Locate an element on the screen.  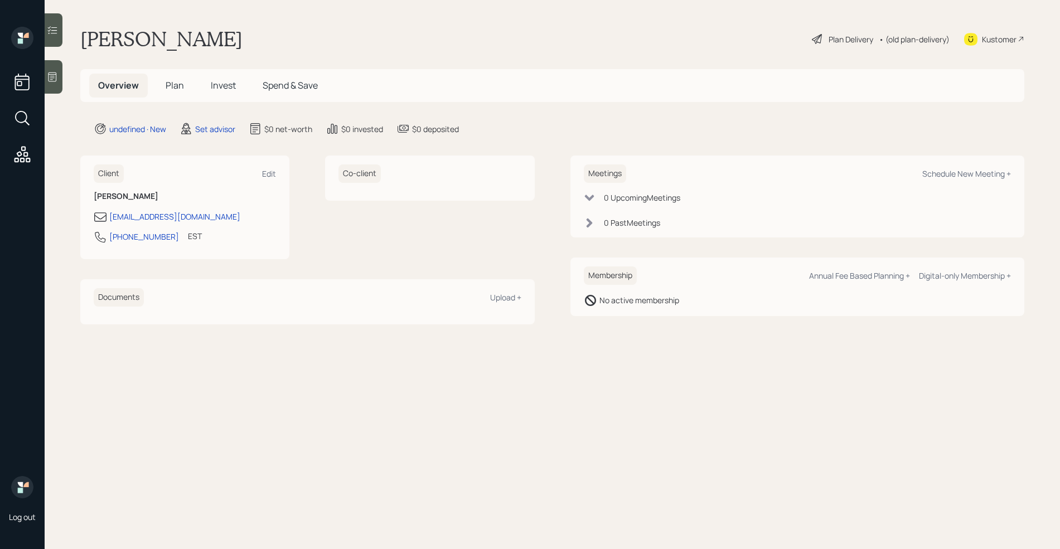
div: Annual Fee Based Planning + is located at coordinates (859, 275).